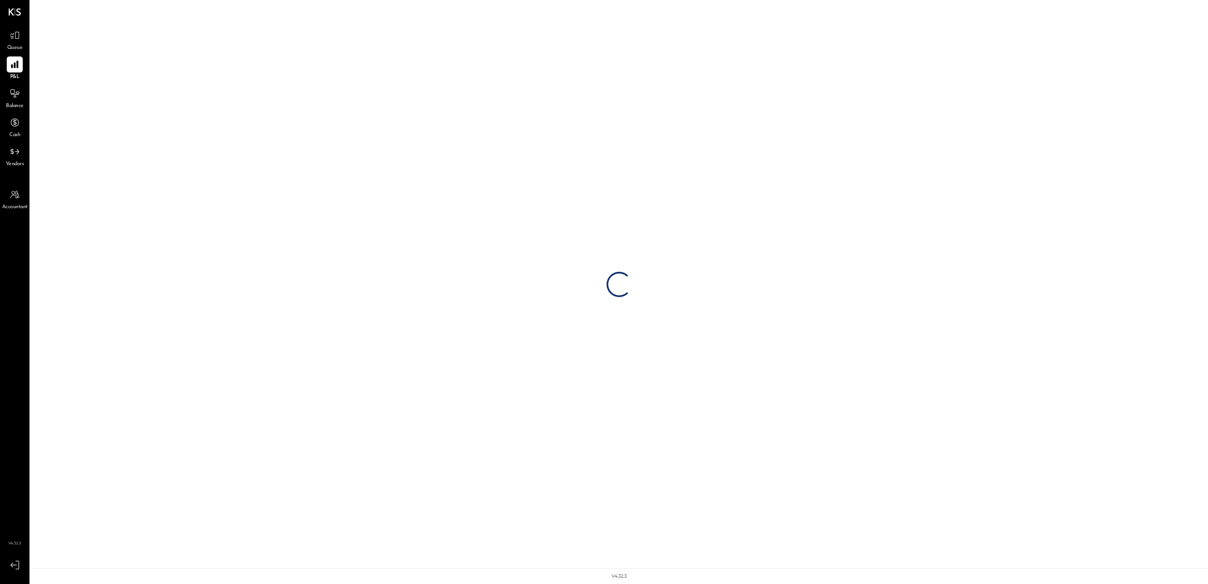  What do you see at coordinates (15, 69) in the screenshot?
I see `a: P&L` at bounding box center [15, 69].